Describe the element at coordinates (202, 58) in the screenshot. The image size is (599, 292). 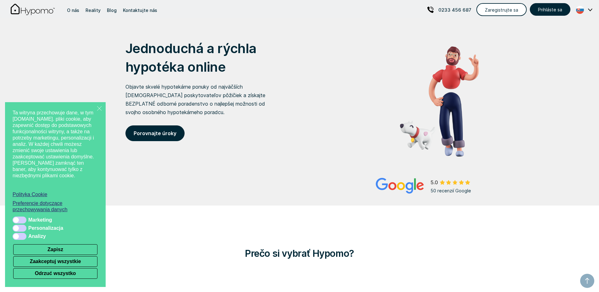
I see `h1: Jednoduchá a rýchla hypotéka online` at that location.